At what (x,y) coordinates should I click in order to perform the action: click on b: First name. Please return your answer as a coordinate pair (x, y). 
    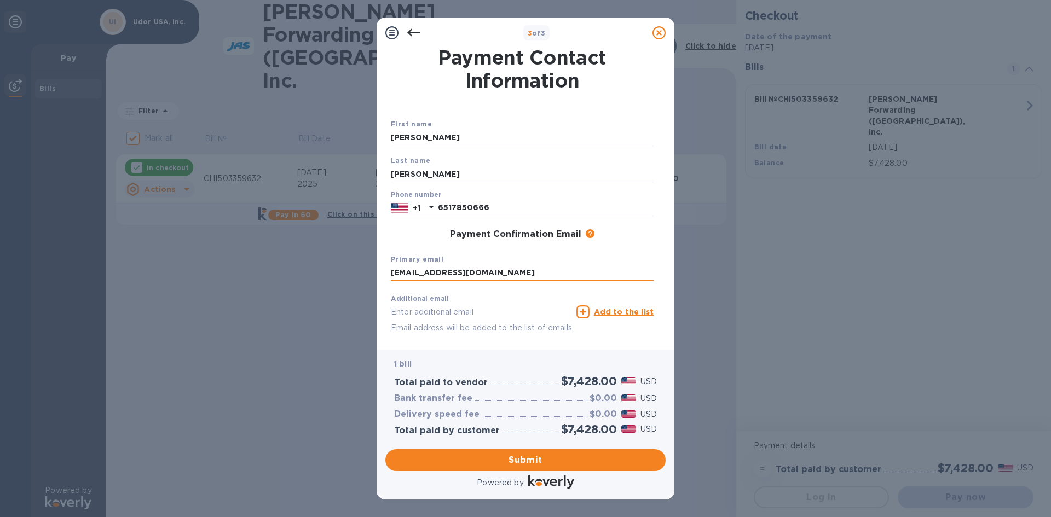
    Looking at the image, I should click on (411, 124).